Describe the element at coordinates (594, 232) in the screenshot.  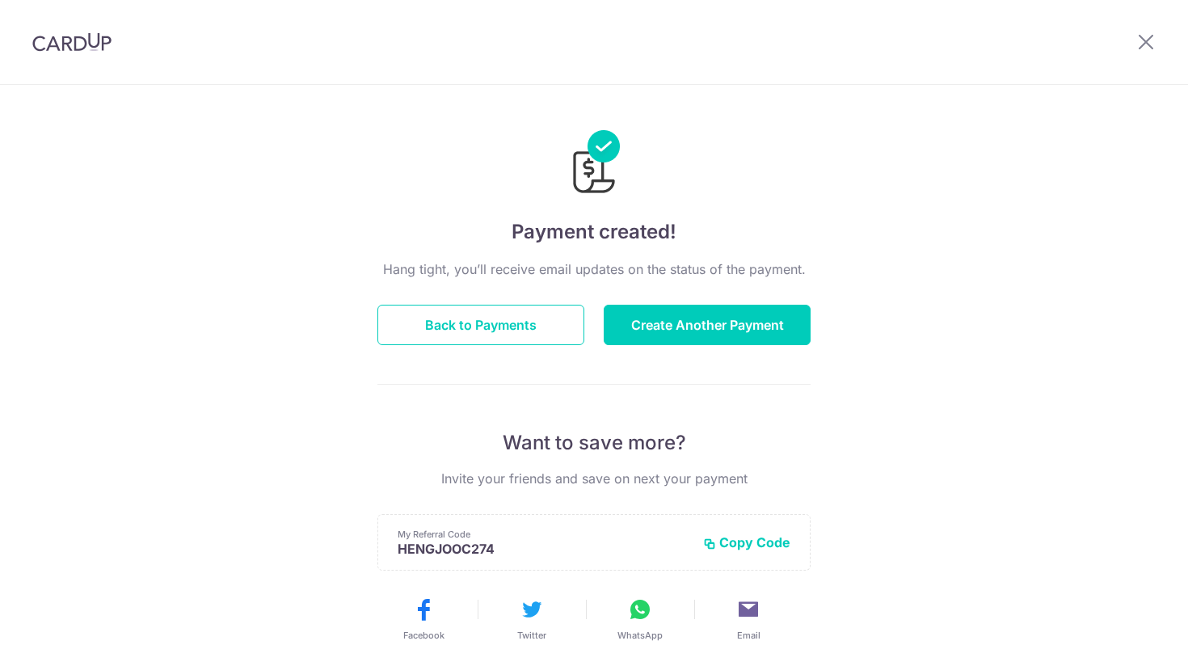
I see `h4: Payment created!` at that location.